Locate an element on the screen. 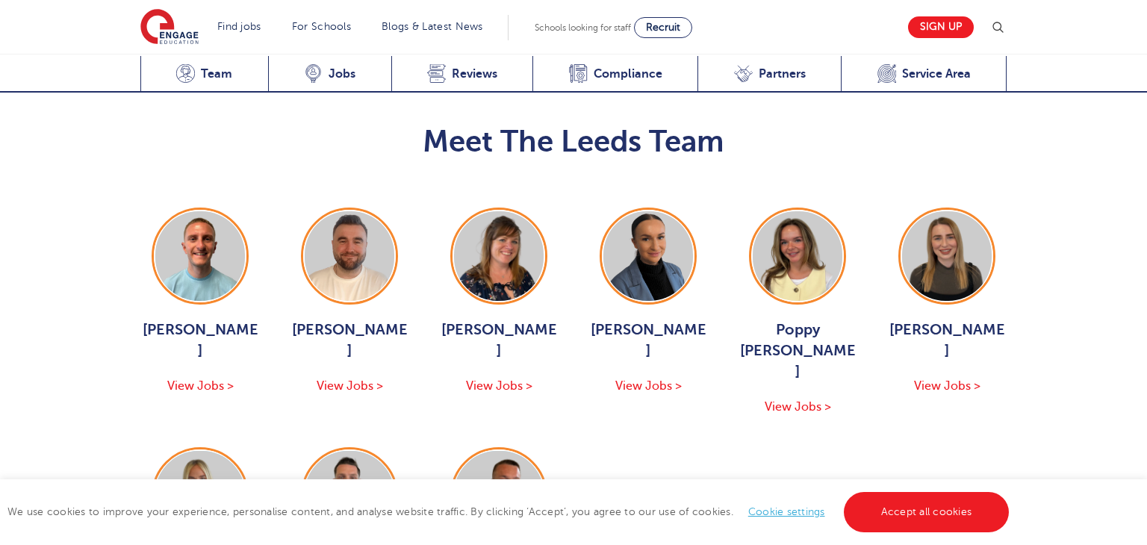 The width and height of the screenshot is (1147, 545). img: Liam Ffrench is located at coordinates (499, 496).